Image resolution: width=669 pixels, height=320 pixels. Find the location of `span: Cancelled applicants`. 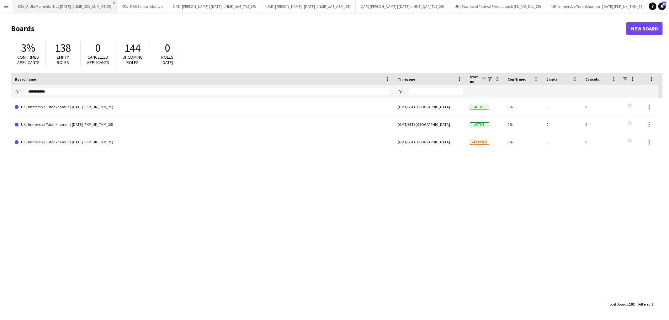

span: Cancelled applicants is located at coordinates (98, 60).